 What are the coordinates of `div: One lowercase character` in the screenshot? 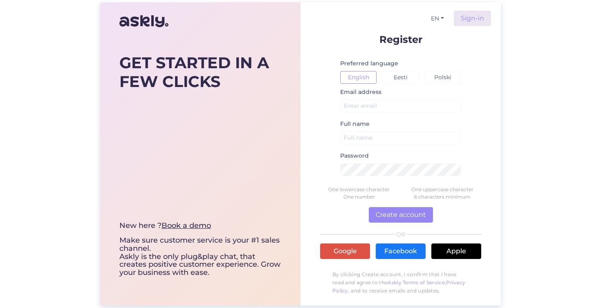 It's located at (359, 190).